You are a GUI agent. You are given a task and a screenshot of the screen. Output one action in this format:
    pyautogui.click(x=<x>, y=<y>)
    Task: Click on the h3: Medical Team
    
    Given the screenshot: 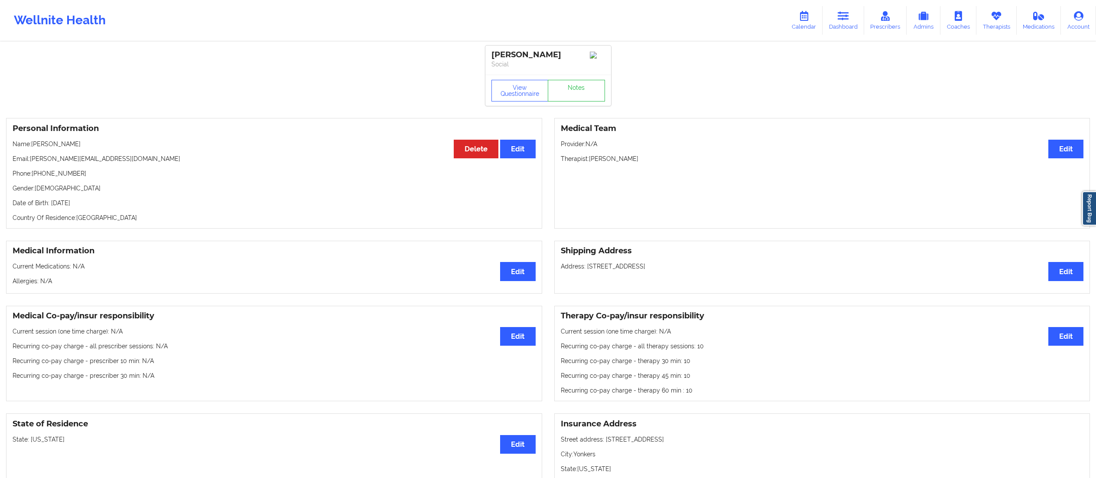 What is the action you would take?
    pyautogui.click(x=822, y=128)
    